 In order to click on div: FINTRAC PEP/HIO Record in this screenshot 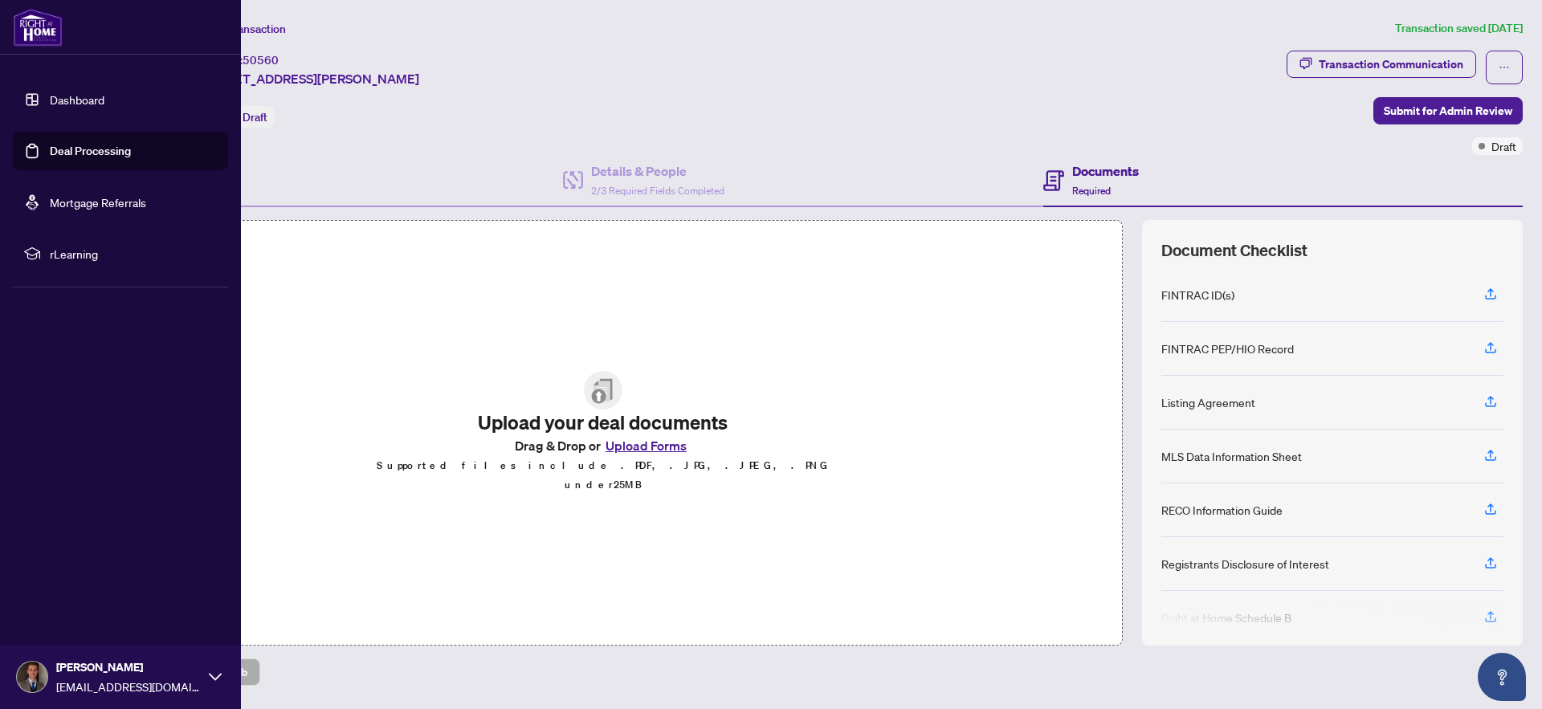, I will do `click(1227, 349)`.